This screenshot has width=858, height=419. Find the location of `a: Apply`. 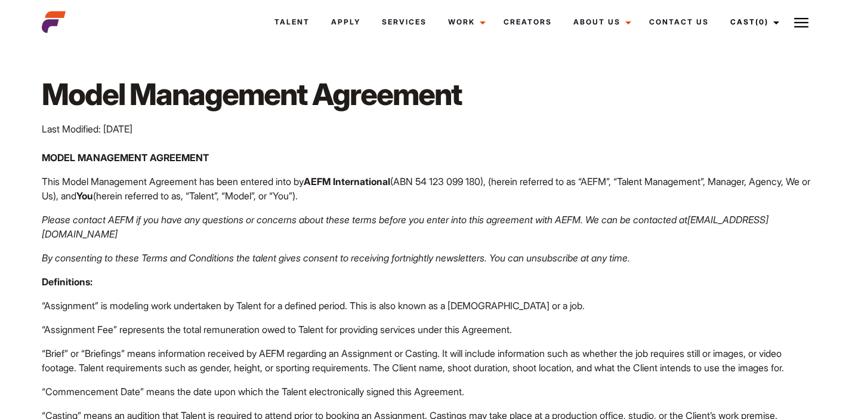

a: Apply is located at coordinates (345, 22).